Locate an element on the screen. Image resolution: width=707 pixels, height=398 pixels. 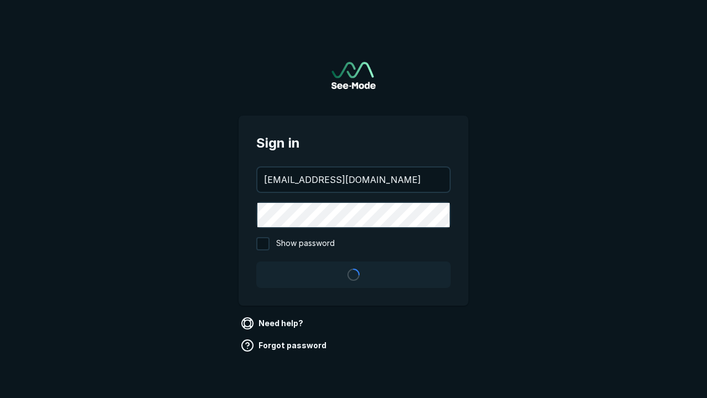
span: Sign in is located at coordinates (354, 143).